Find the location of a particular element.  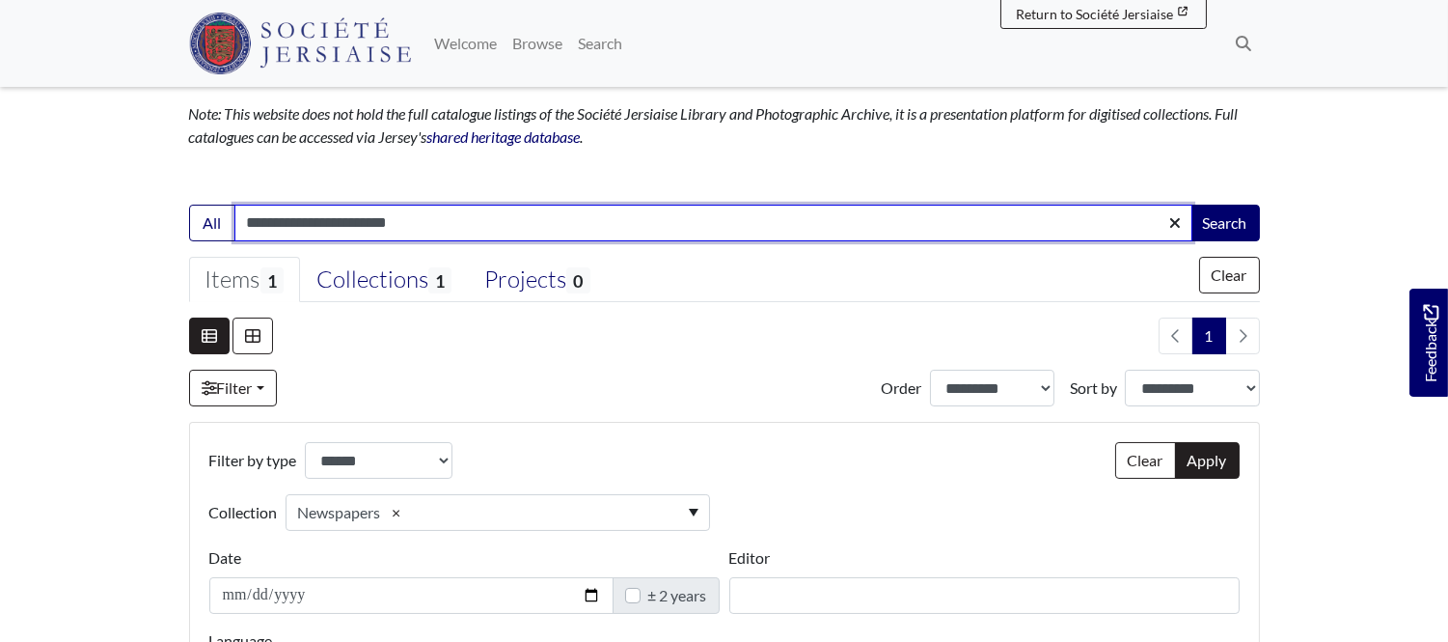

label: Date is located at coordinates (226, 558).